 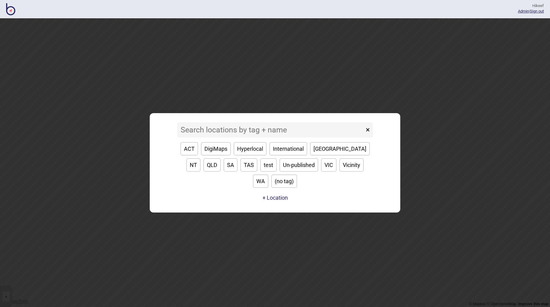 I want to click on button: DigiMaps, so click(x=216, y=148).